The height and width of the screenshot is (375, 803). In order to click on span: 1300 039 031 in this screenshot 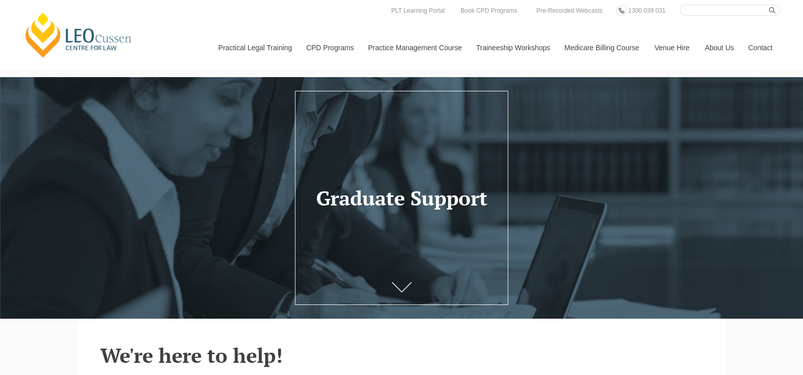, I will do `click(647, 11)`.